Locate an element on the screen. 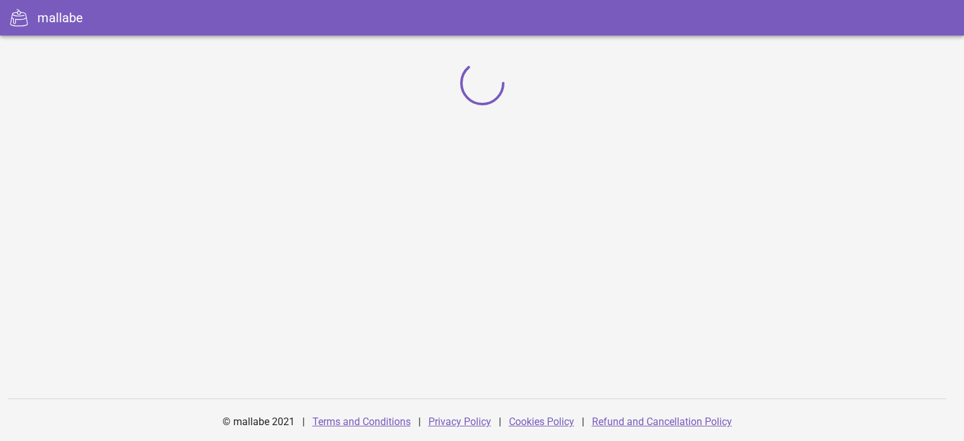  div: mallabe is located at coordinates (60, 18).